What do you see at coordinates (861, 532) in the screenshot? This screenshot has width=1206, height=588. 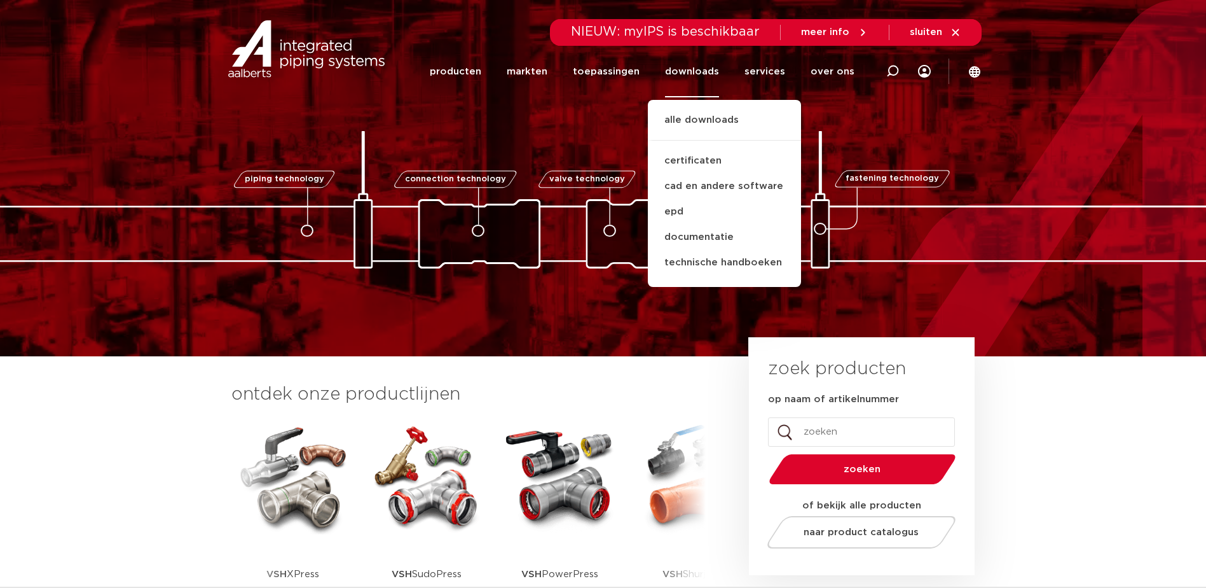 I see `a: naar product catalogus` at bounding box center [861, 532].